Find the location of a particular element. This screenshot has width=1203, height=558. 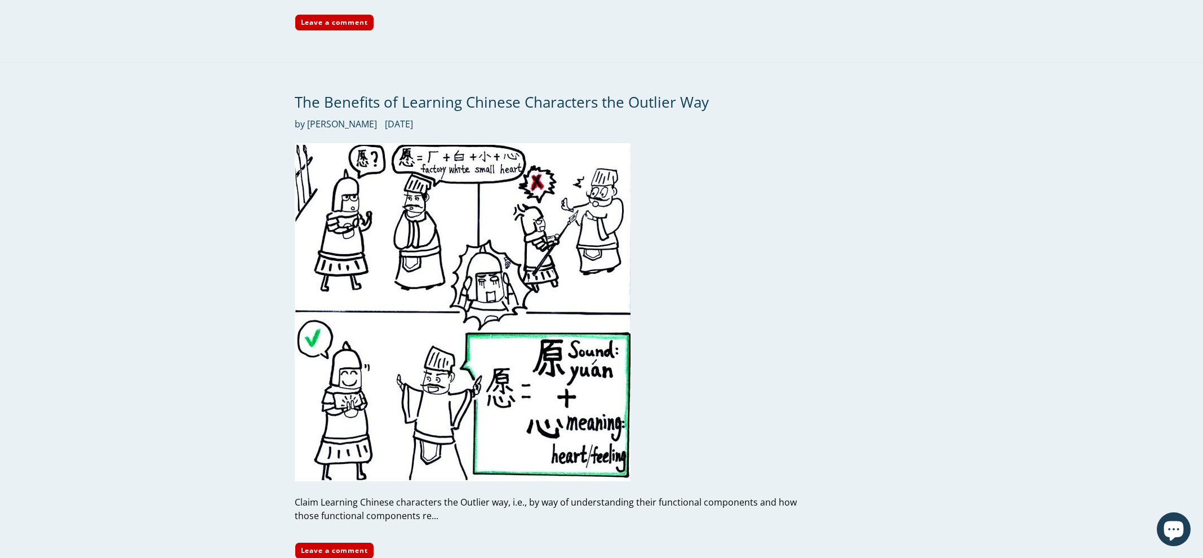

a: Leave a comment is located at coordinates (334, 23).